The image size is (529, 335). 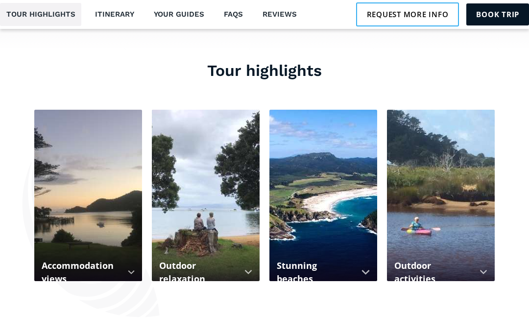 I want to click on h3: Tour highlights, so click(x=265, y=71).